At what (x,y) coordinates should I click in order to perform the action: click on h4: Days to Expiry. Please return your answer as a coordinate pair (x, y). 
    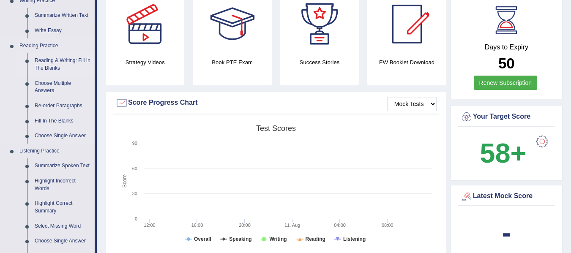
    Looking at the image, I should click on (506, 47).